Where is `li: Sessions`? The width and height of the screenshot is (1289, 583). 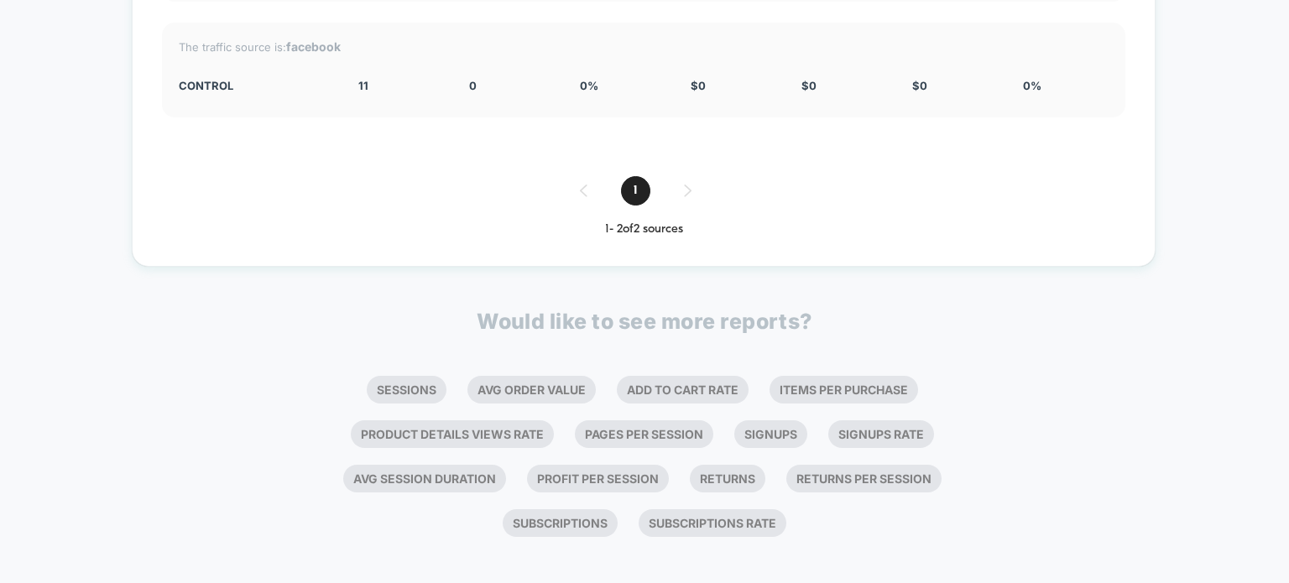
li: Sessions is located at coordinates (406, 389).